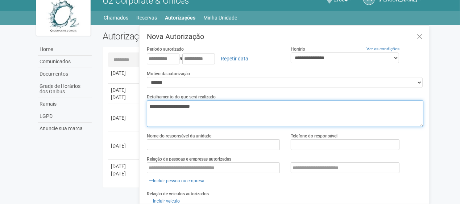 The image size is (460, 204). What do you see at coordinates (285, 37) in the screenshot?
I see `h3: Nova Autorização` at bounding box center [285, 37].